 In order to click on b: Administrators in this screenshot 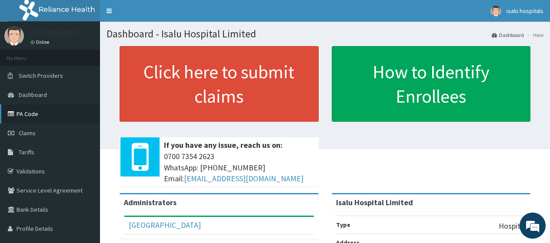, I will do `click(150, 202)`.